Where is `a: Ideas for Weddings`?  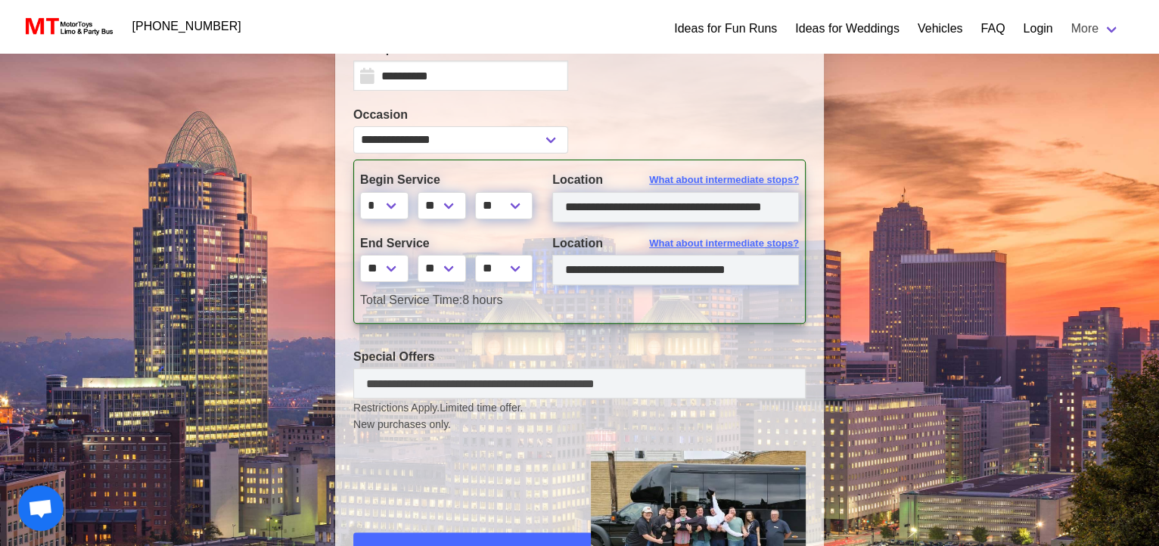 a: Ideas for Weddings is located at coordinates (848, 29).